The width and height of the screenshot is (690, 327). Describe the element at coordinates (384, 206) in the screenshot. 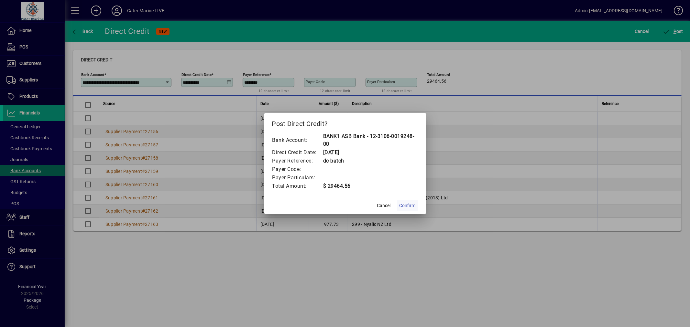

I see `button: Cancel` at that location.